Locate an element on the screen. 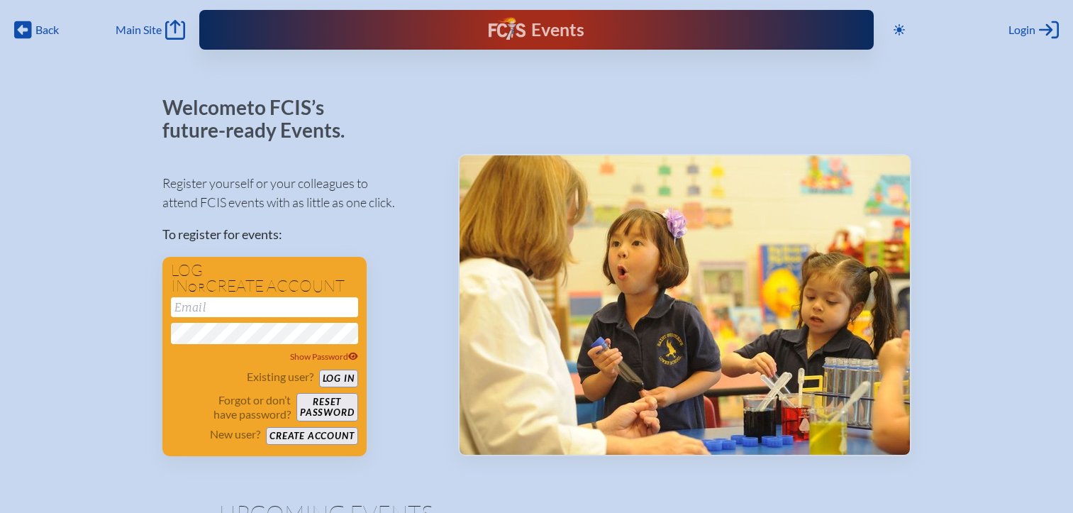 The height and width of the screenshot is (513, 1073). div: FCIS Events — Future ready is located at coordinates (536, 30).